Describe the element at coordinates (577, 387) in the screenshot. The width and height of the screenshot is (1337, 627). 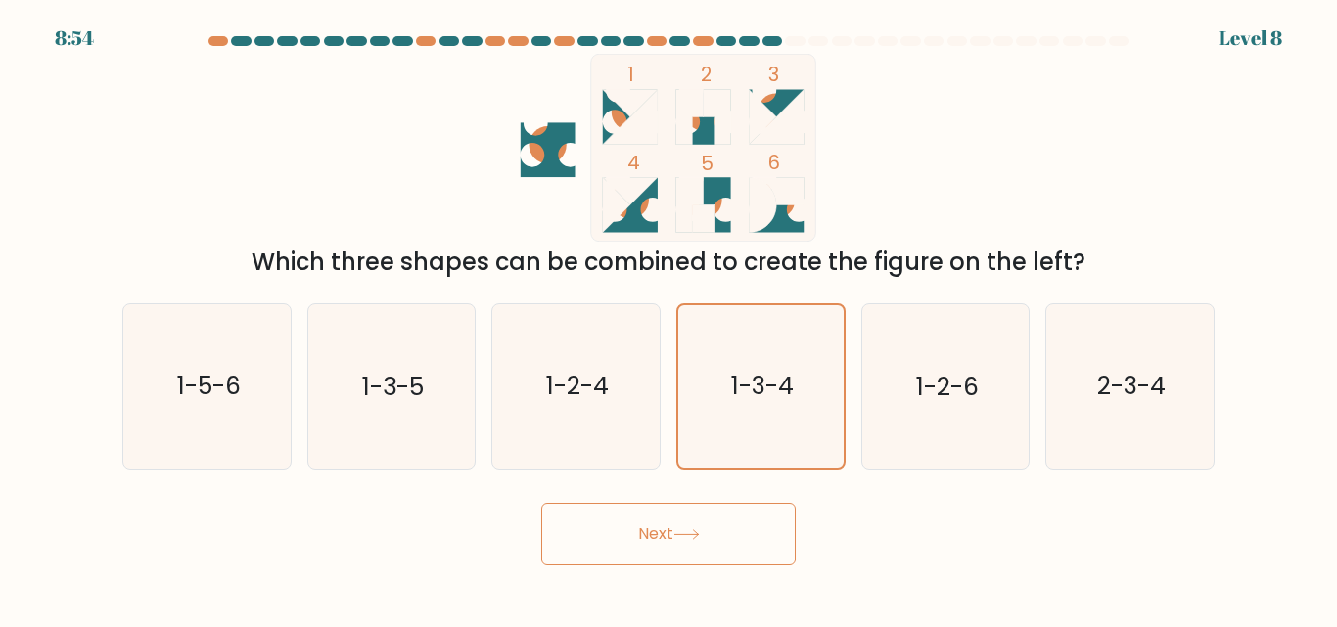
I see `text: 1-2-4` at that location.